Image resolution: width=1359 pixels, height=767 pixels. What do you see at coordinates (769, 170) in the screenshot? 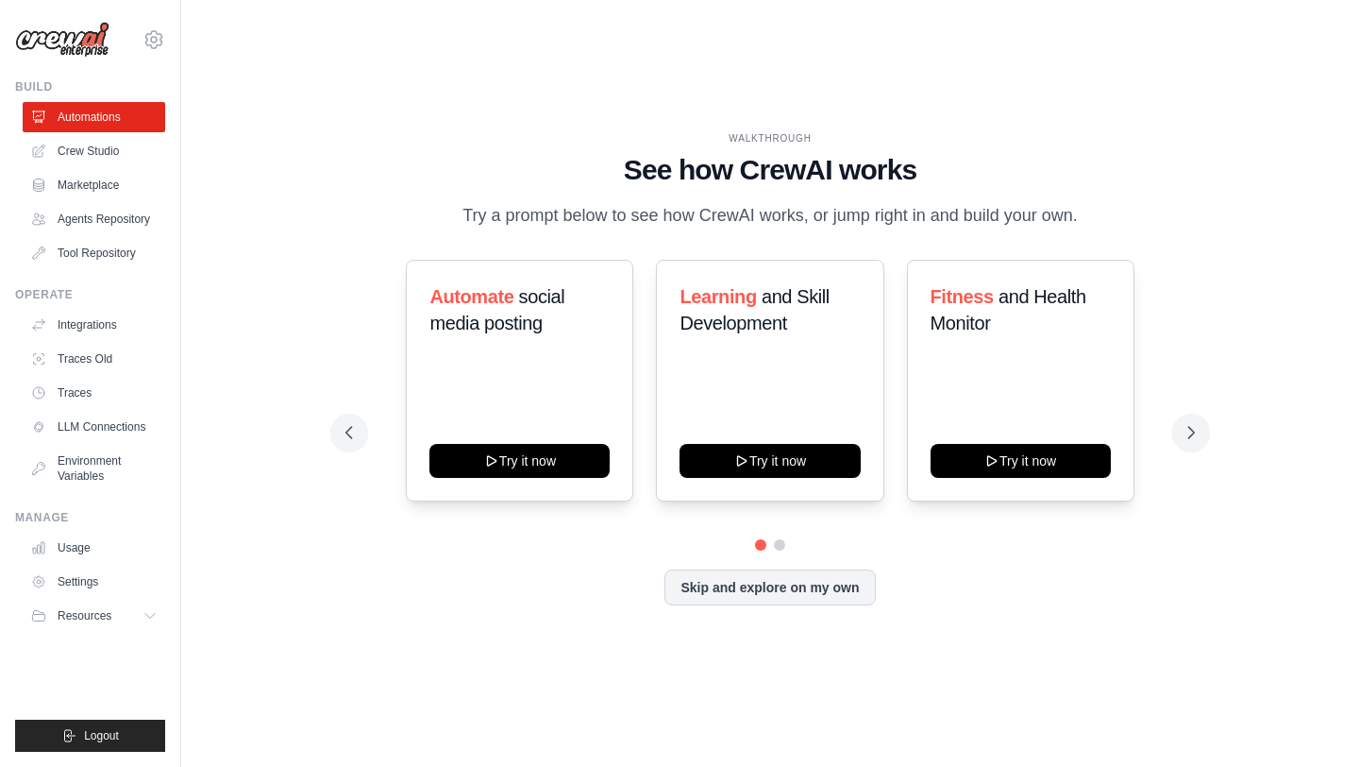
I see `h1: See how CrewAI works` at bounding box center [769, 170].